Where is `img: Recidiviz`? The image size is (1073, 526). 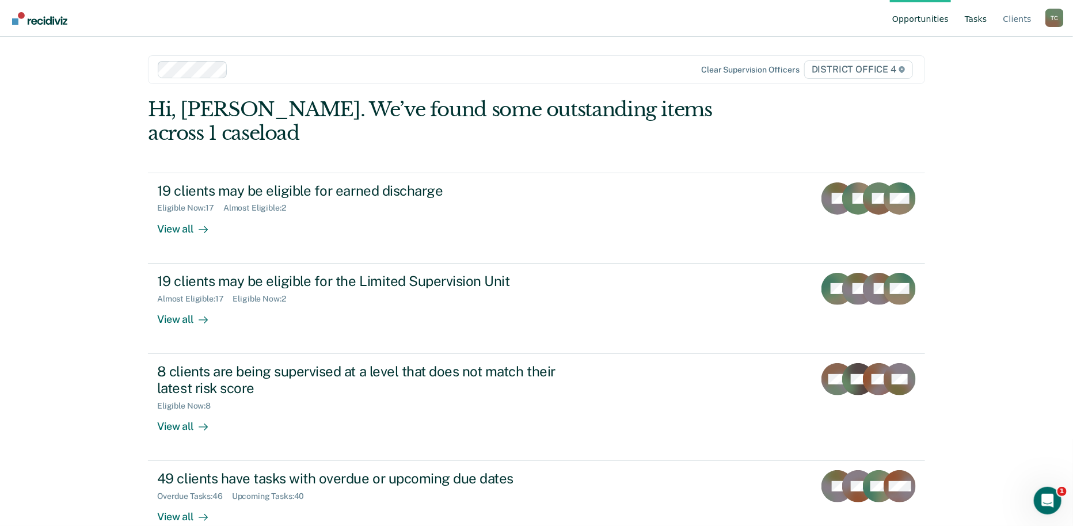
img: Recidiviz is located at coordinates (40, 18).